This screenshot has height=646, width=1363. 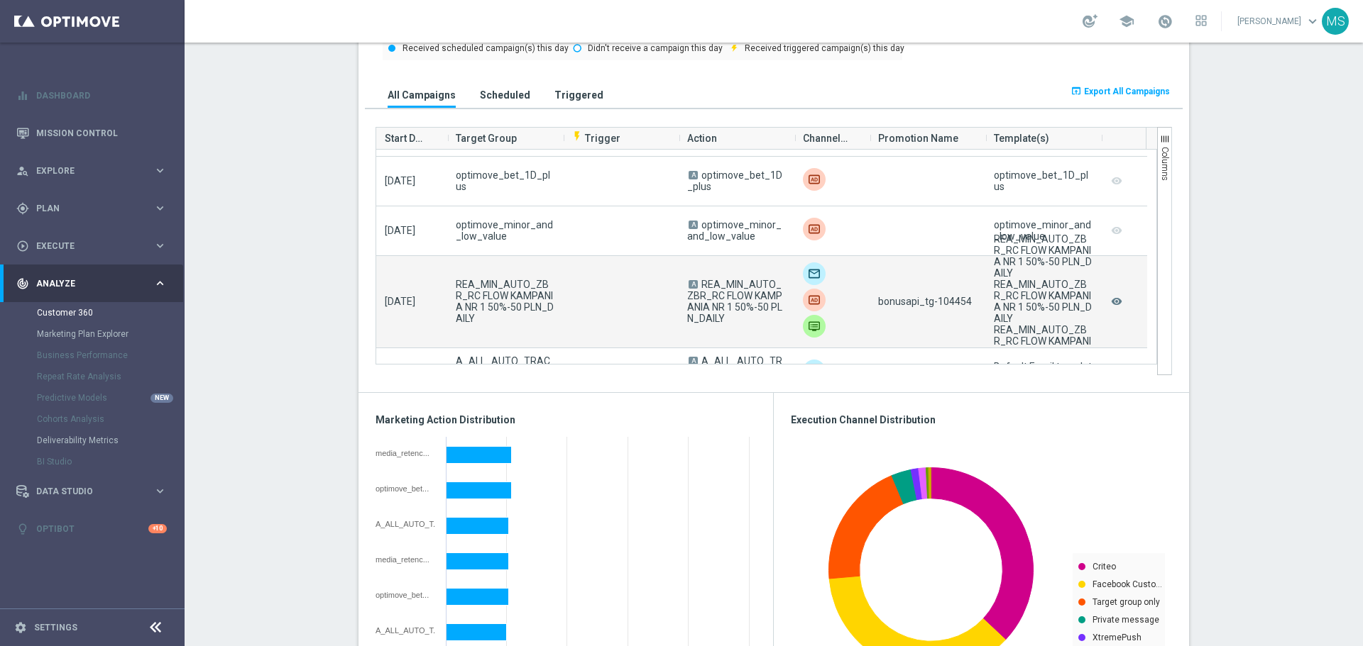 What do you see at coordinates (110, 441) in the screenshot?
I see `div: Deliverability Metrics` at bounding box center [110, 441].